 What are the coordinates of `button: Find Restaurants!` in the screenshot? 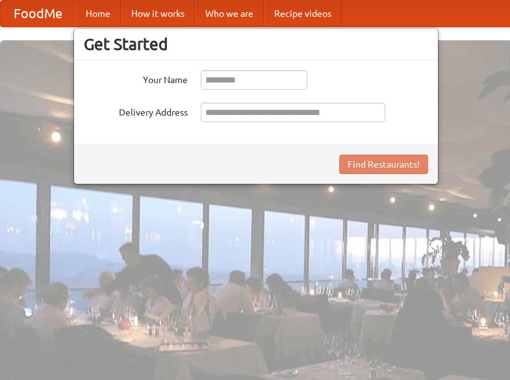 It's located at (383, 164).